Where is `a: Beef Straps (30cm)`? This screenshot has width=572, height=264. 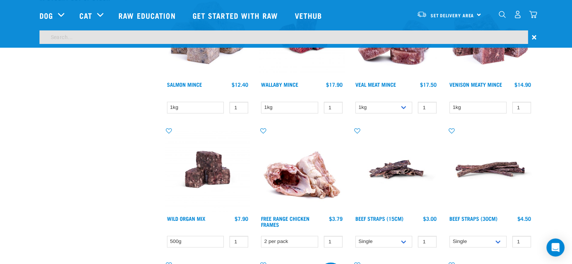
a: Beef Straps (30cm) is located at coordinates (473, 218).